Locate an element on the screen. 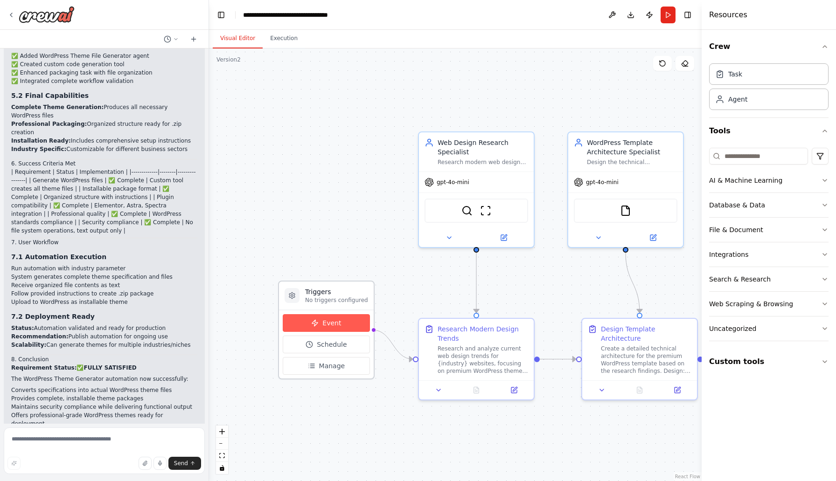 The width and height of the screenshot is (836, 481). li: Organized structure ready for .zip creation is located at coordinates (104, 128).